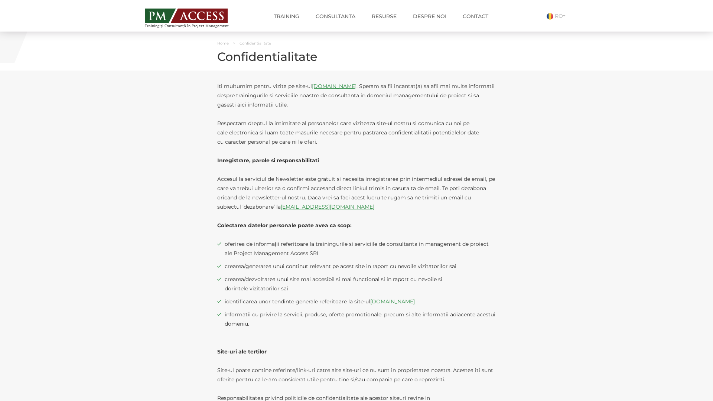  I want to click on a: Despre noi, so click(429, 16).